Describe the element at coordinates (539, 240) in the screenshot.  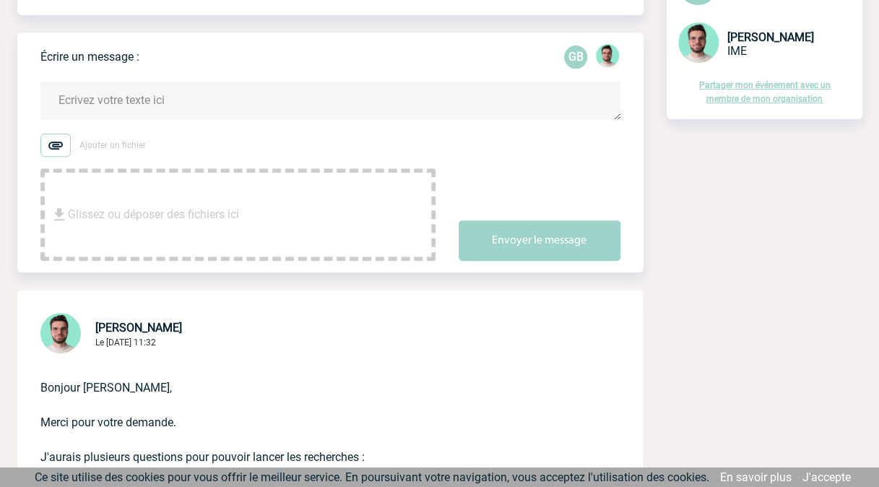
I see `button: Envoyer le message` at that location.